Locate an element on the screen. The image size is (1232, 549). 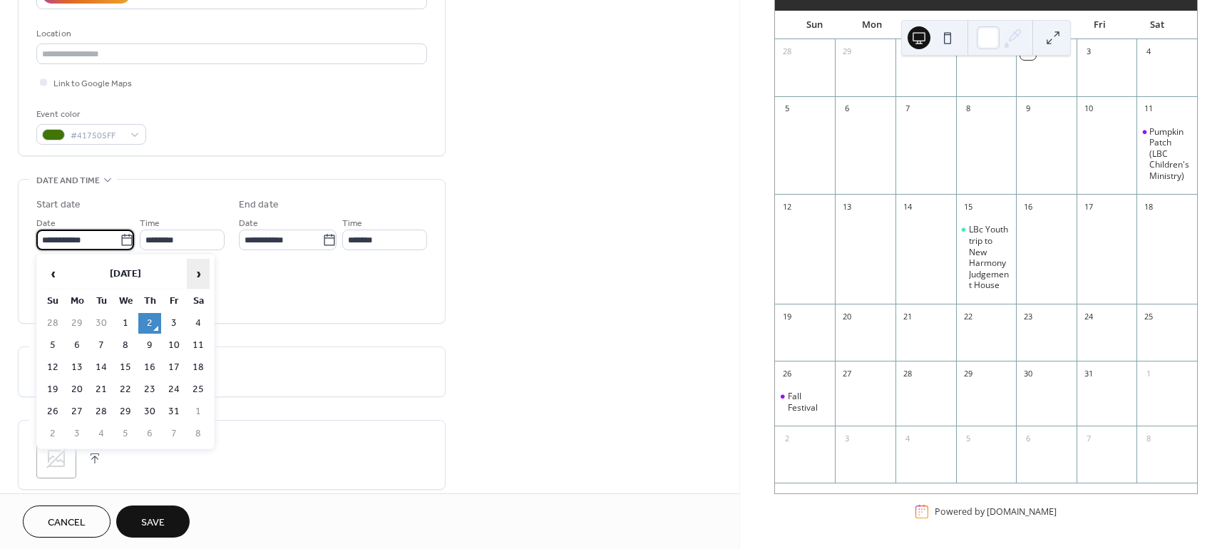
div: Powered by is located at coordinates (995, 511).